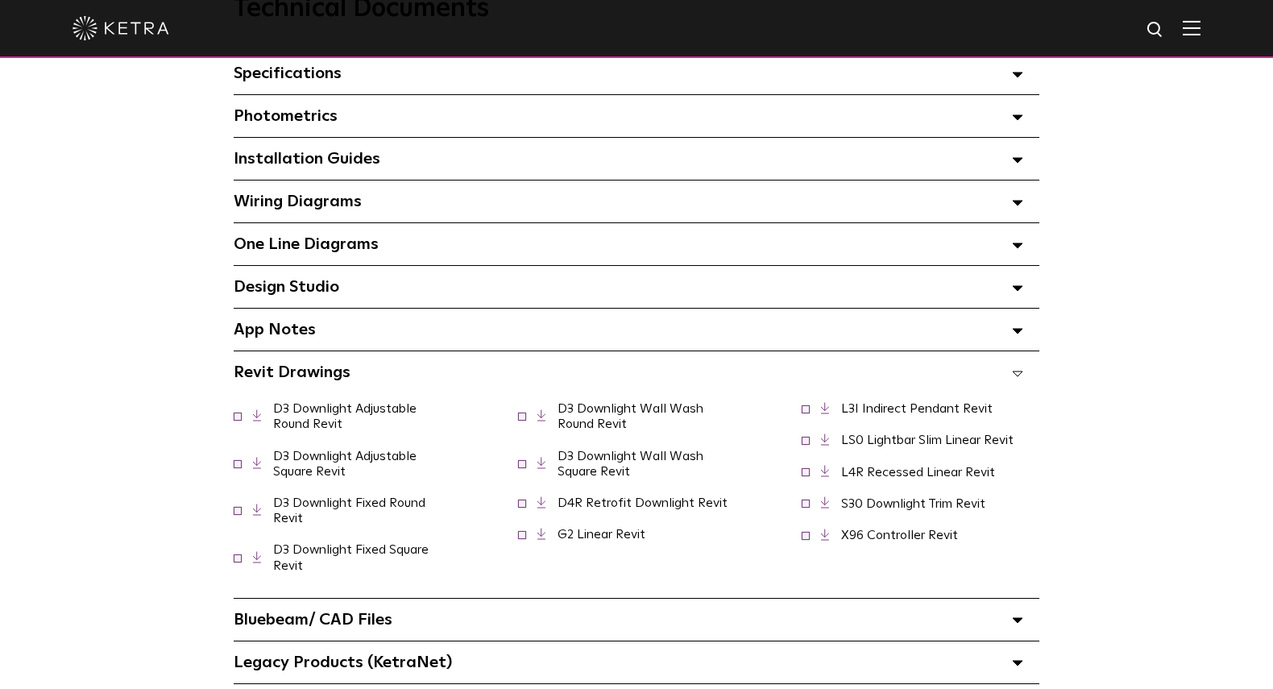 The image size is (1273, 689). I want to click on a: S30 Downlight Trim Revit, so click(913, 503).